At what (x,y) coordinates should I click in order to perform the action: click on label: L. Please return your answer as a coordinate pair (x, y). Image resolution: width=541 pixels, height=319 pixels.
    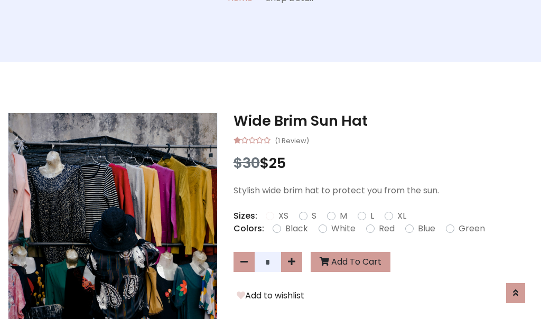
    Looking at the image, I should click on (372, 216).